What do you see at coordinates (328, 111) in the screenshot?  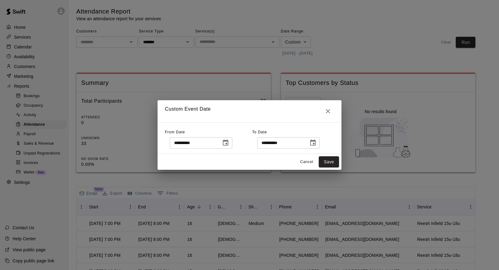 I see `button: Close` at bounding box center [328, 111].